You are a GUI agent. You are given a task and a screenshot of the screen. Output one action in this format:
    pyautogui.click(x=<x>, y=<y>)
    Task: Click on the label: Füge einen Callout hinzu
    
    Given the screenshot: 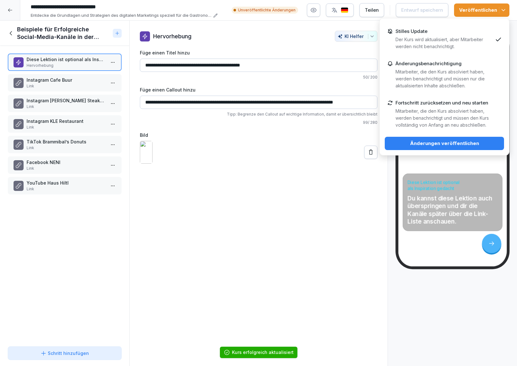 What is the action you would take?
    pyautogui.click(x=258, y=90)
    